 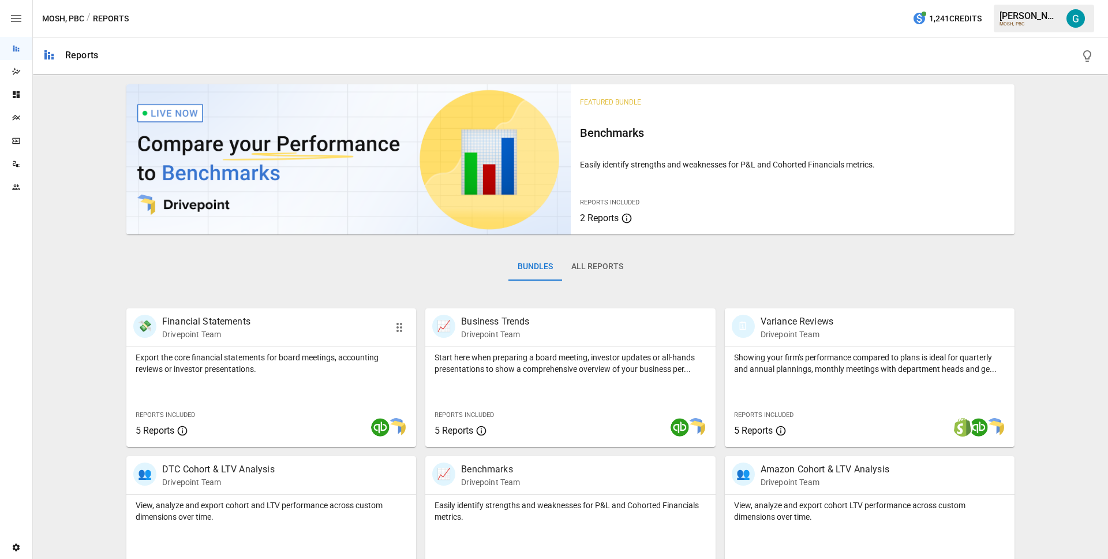 What do you see at coordinates (535, 267) in the screenshot?
I see `button: Bundles` at bounding box center [535, 267].